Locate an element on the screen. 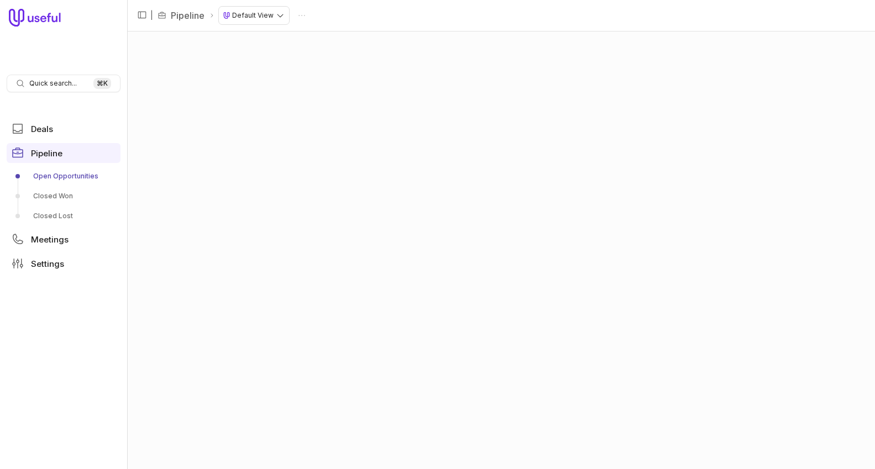 The width and height of the screenshot is (875, 469). a: Meetings is located at coordinates (64, 239).